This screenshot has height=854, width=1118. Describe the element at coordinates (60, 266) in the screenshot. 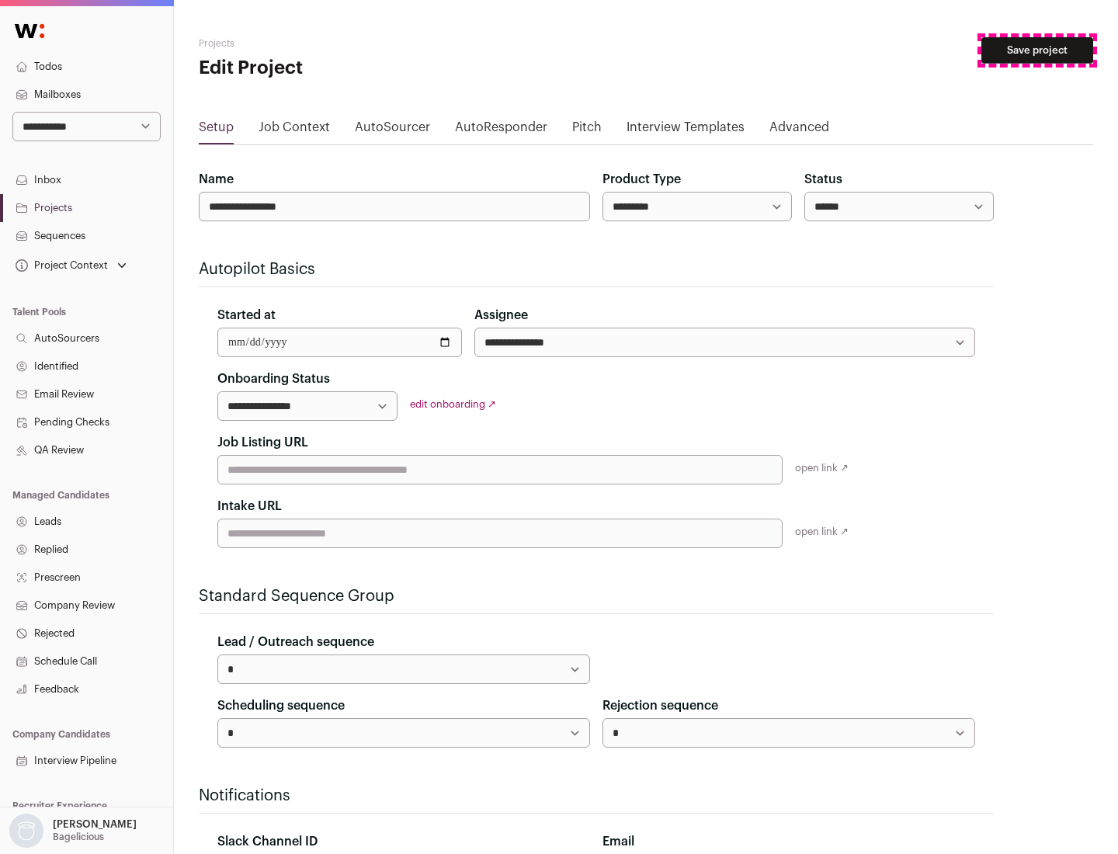

I see `div: Project Context` at that location.